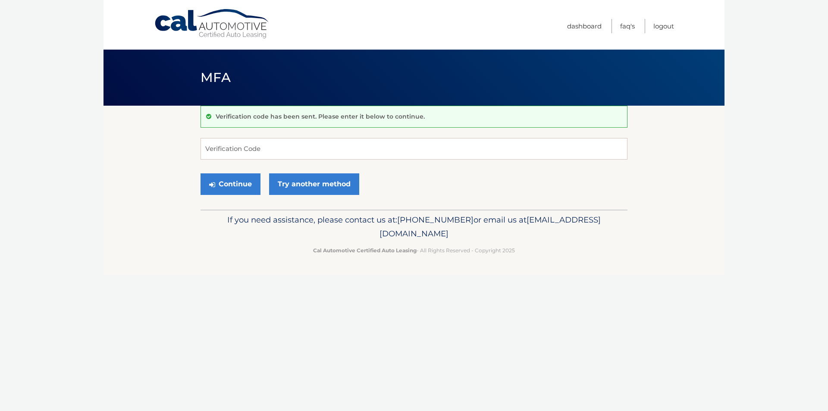  Describe the element at coordinates (365, 250) in the screenshot. I see `strong: Cal Automotive Certified Auto Leasing` at that location.